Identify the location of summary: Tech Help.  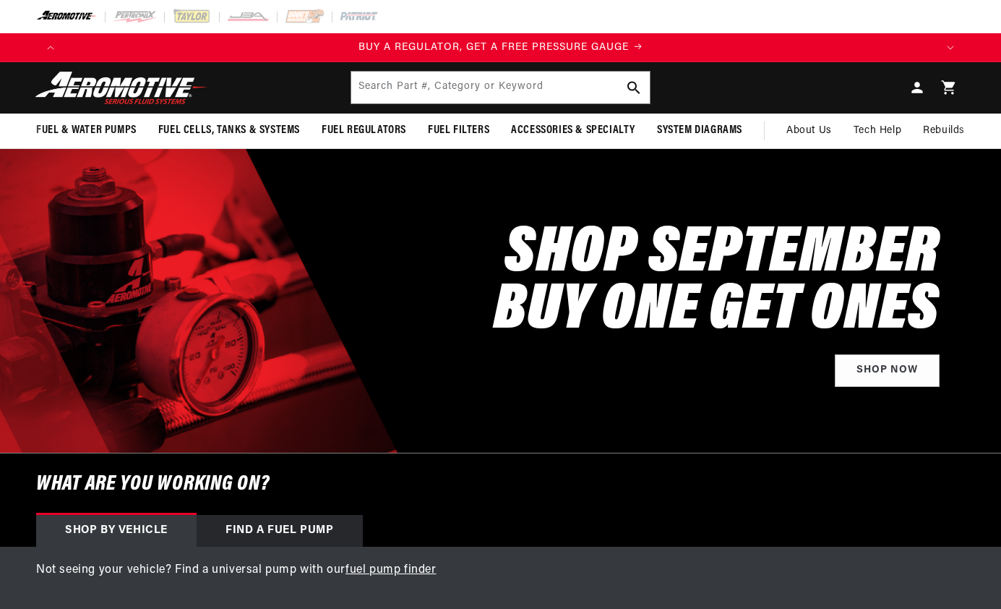
(878, 131).